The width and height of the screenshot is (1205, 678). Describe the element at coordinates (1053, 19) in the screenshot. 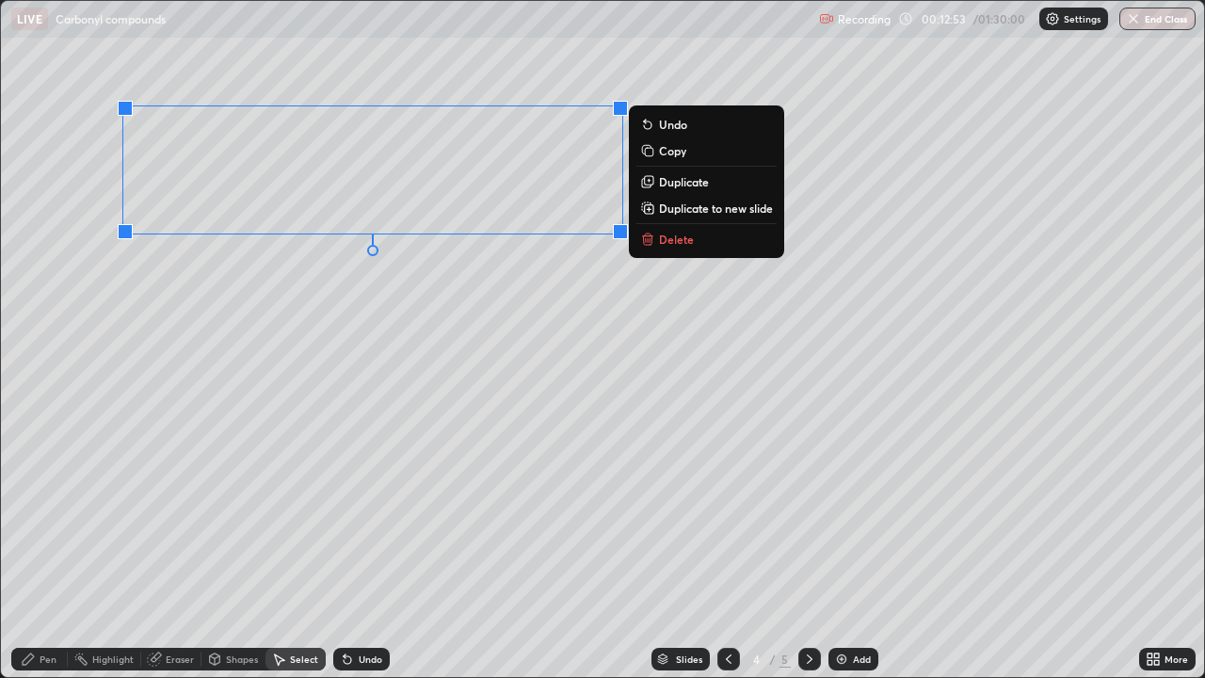

I see `img: class-settings-icons` at that location.